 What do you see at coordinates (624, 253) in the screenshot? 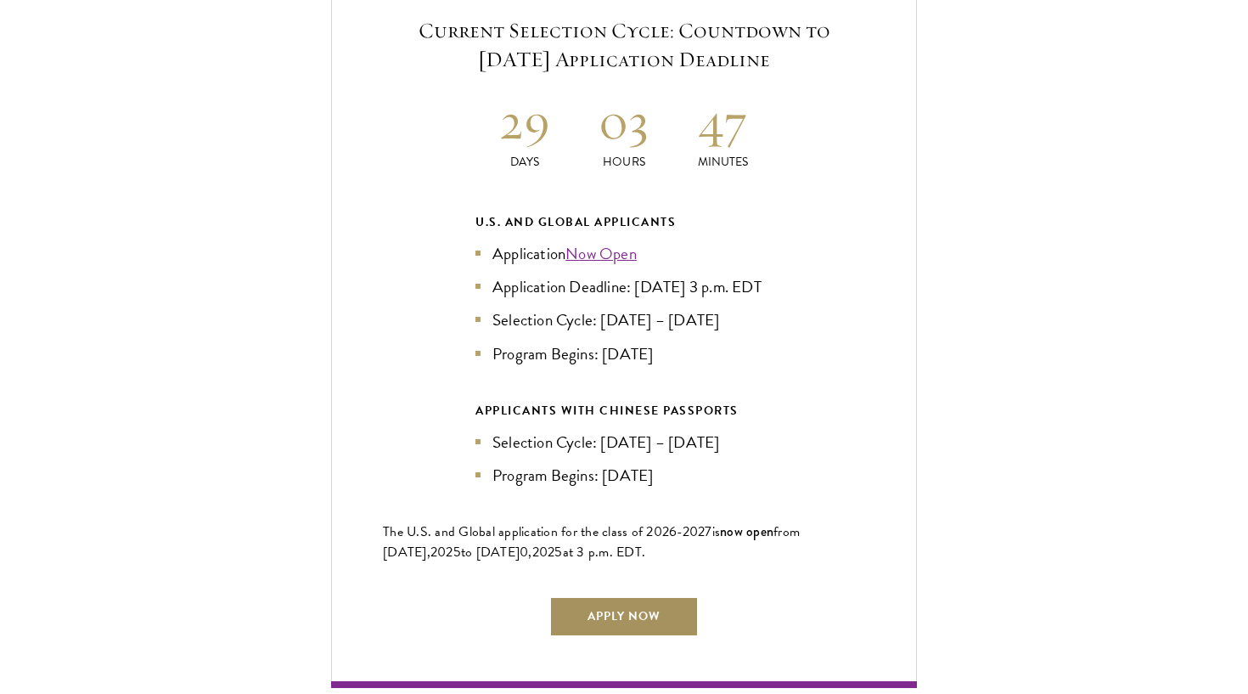
I see `li: Application` at bounding box center [624, 253].